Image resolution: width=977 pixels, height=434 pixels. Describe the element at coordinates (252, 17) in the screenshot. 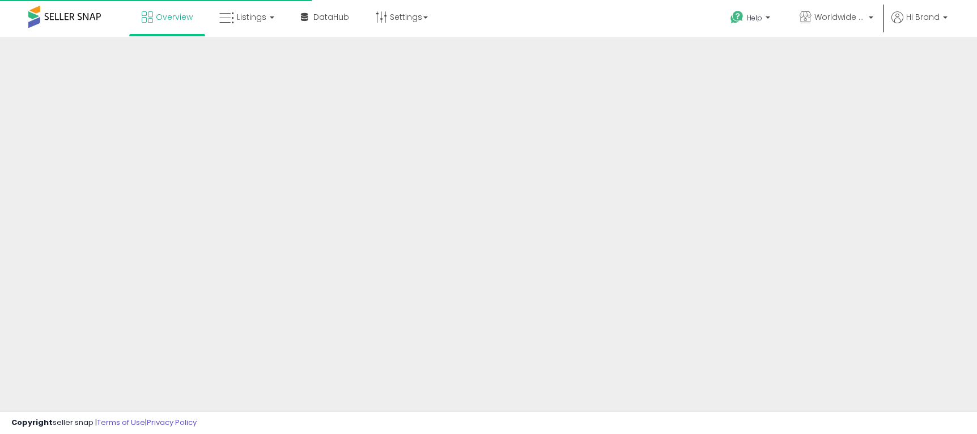

I see `span: Listings` at that location.